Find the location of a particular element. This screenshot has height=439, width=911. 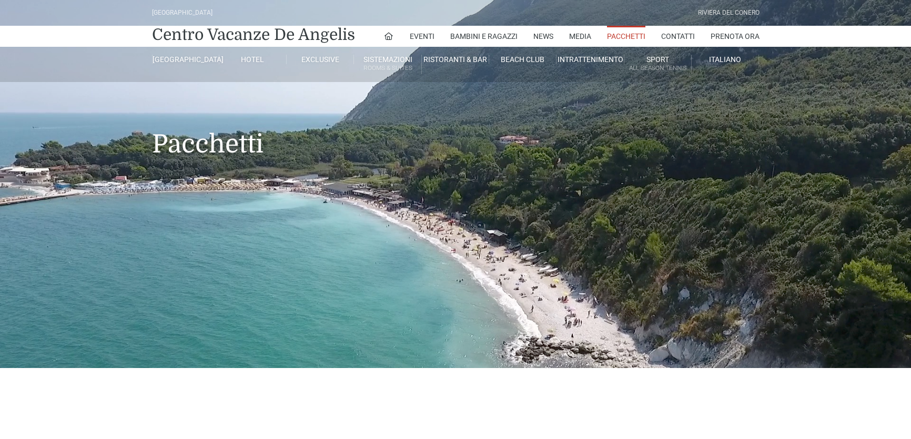

a: Italiano is located at coordinates (725, 59).